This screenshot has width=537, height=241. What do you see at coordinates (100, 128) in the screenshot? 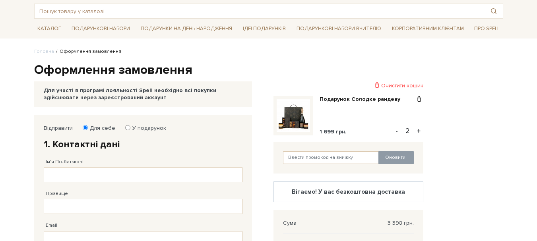
I see `label: Для себе` at bounding box center [100, 128].